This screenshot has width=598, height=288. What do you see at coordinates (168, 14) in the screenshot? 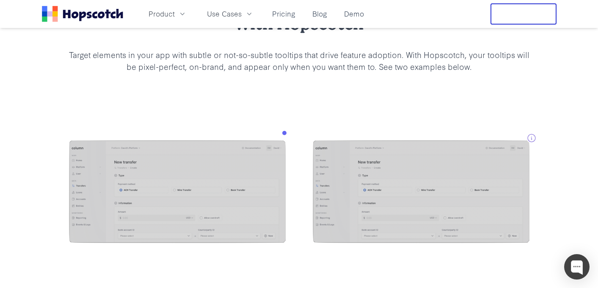
I see `button: Product` at bounding box center [168, 14].